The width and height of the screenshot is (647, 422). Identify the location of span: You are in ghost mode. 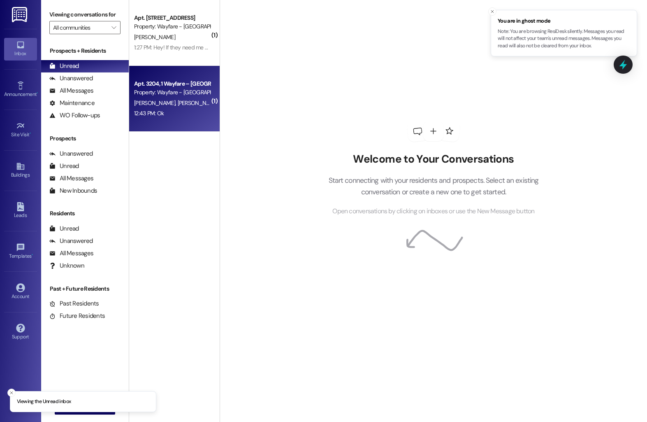
(564, 21).